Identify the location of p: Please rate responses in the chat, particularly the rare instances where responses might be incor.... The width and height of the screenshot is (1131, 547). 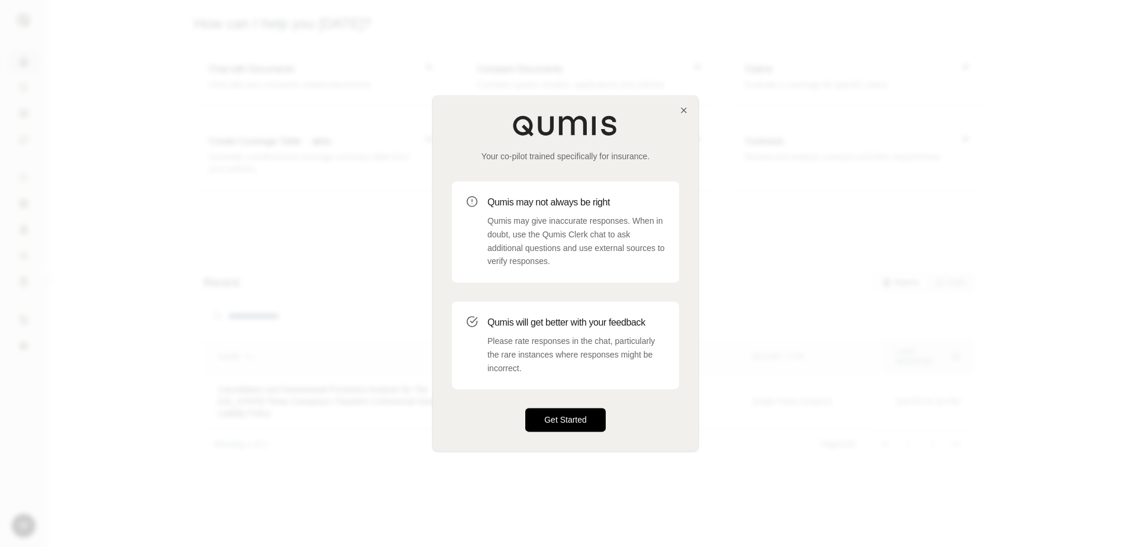
(576, 354).